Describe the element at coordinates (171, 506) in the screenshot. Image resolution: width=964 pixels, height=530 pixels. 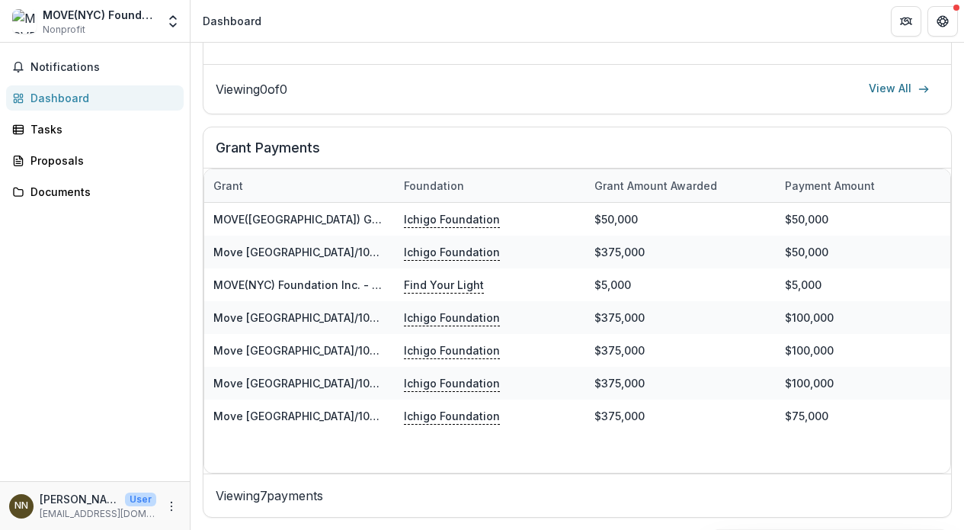
I see `button: More` at that location.